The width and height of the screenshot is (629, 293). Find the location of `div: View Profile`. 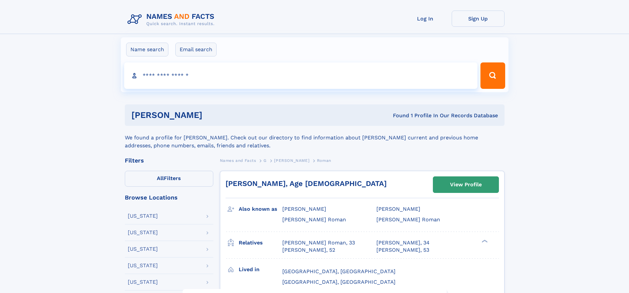

div: View Profile is located at coordinates (466, 185).